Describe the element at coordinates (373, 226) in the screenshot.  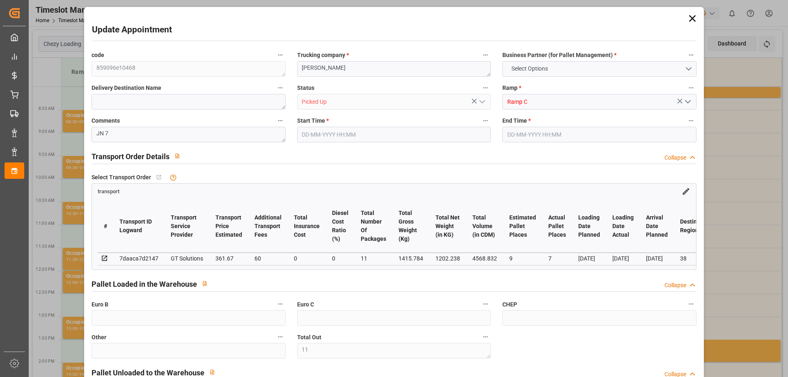
I see `th: Total Number Of Packages` at that location.